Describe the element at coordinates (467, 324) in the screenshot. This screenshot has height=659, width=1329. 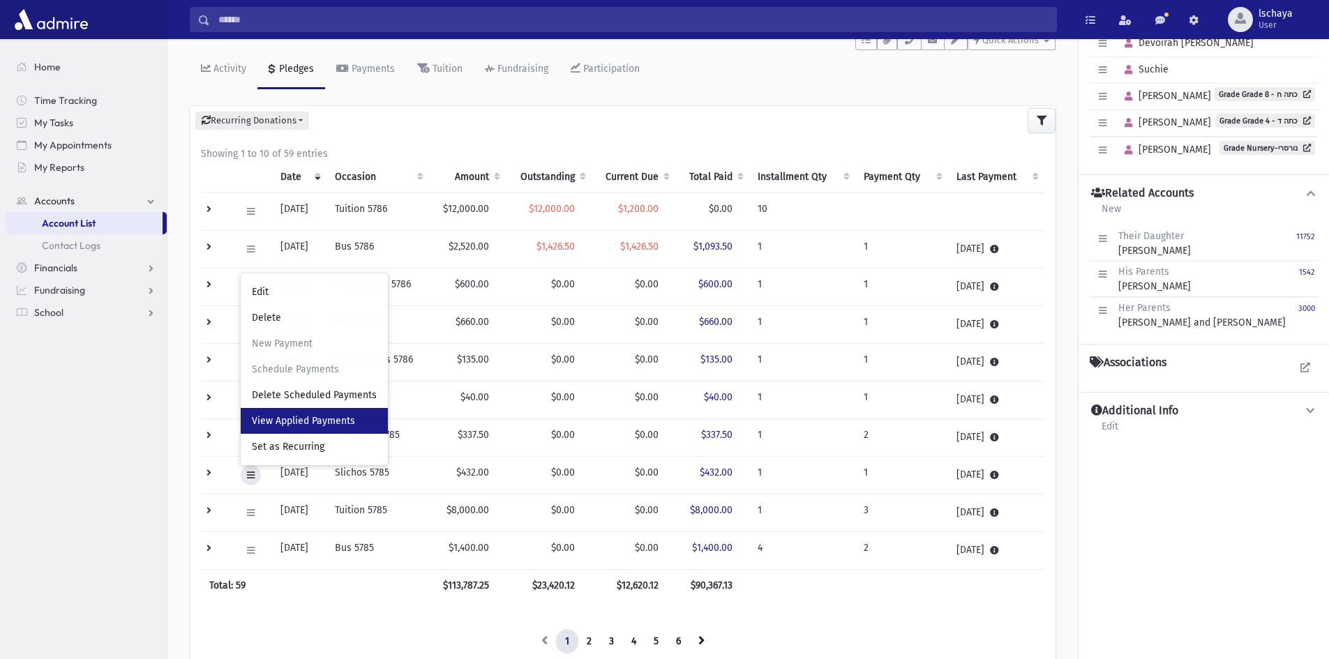
I see `td: $660.00` at that location.